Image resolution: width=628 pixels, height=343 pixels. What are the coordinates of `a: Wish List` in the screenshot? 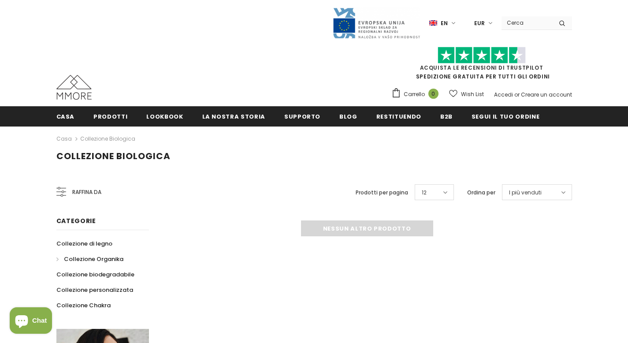 It's located at (467, 94).